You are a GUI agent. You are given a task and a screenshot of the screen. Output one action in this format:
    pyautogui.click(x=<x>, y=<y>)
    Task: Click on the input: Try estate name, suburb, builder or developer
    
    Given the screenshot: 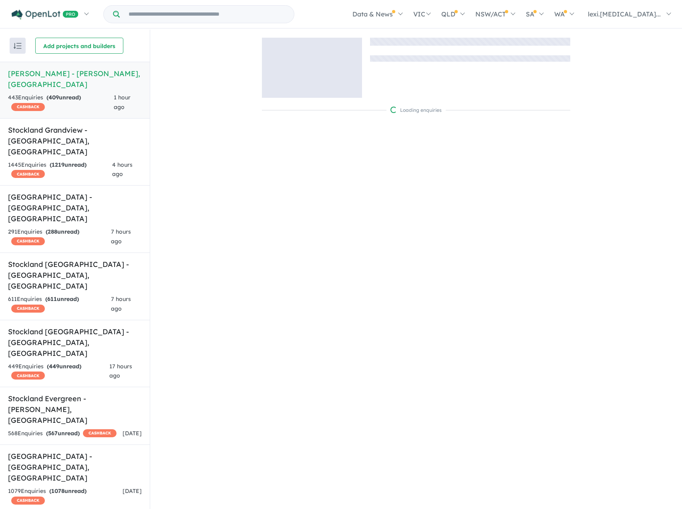 What is the action you would take?
    pyautogui.click(x=207, y=14)
    